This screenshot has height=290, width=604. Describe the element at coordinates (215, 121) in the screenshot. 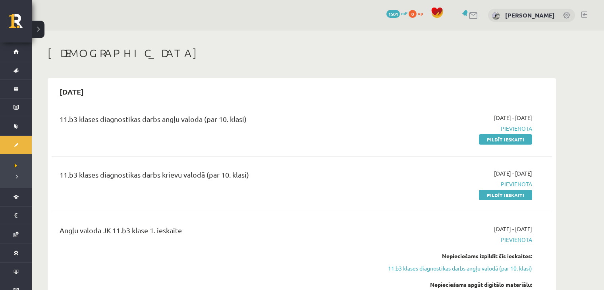

I see `div: 11.b3 klases diagnostikas darbs angļu valodā (par 10. klasi)` at that location.